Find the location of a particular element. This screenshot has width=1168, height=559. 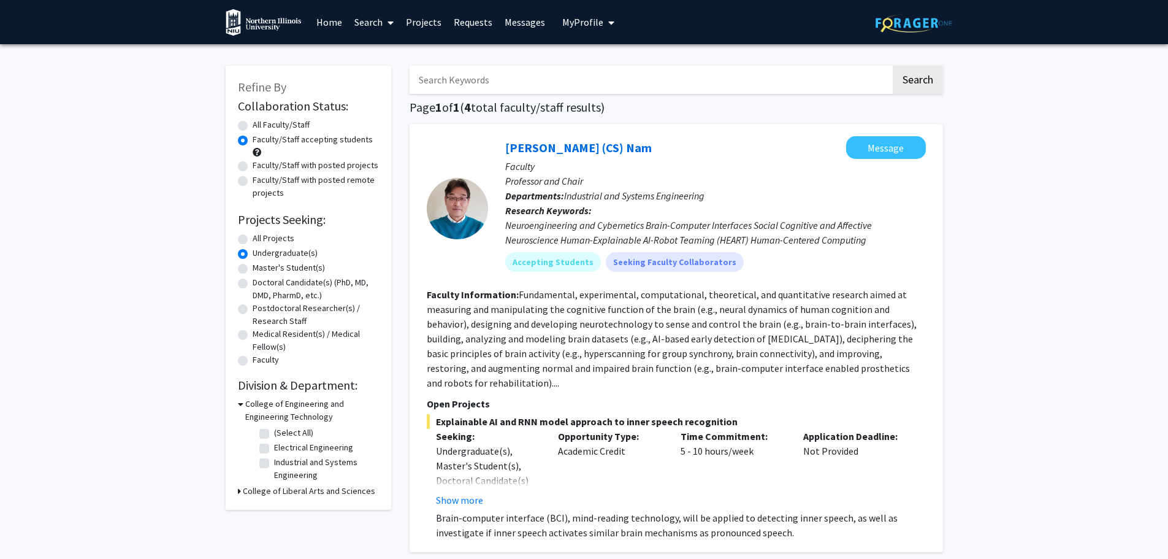

p: Application Deadline: is located at coordinates (855, 436).